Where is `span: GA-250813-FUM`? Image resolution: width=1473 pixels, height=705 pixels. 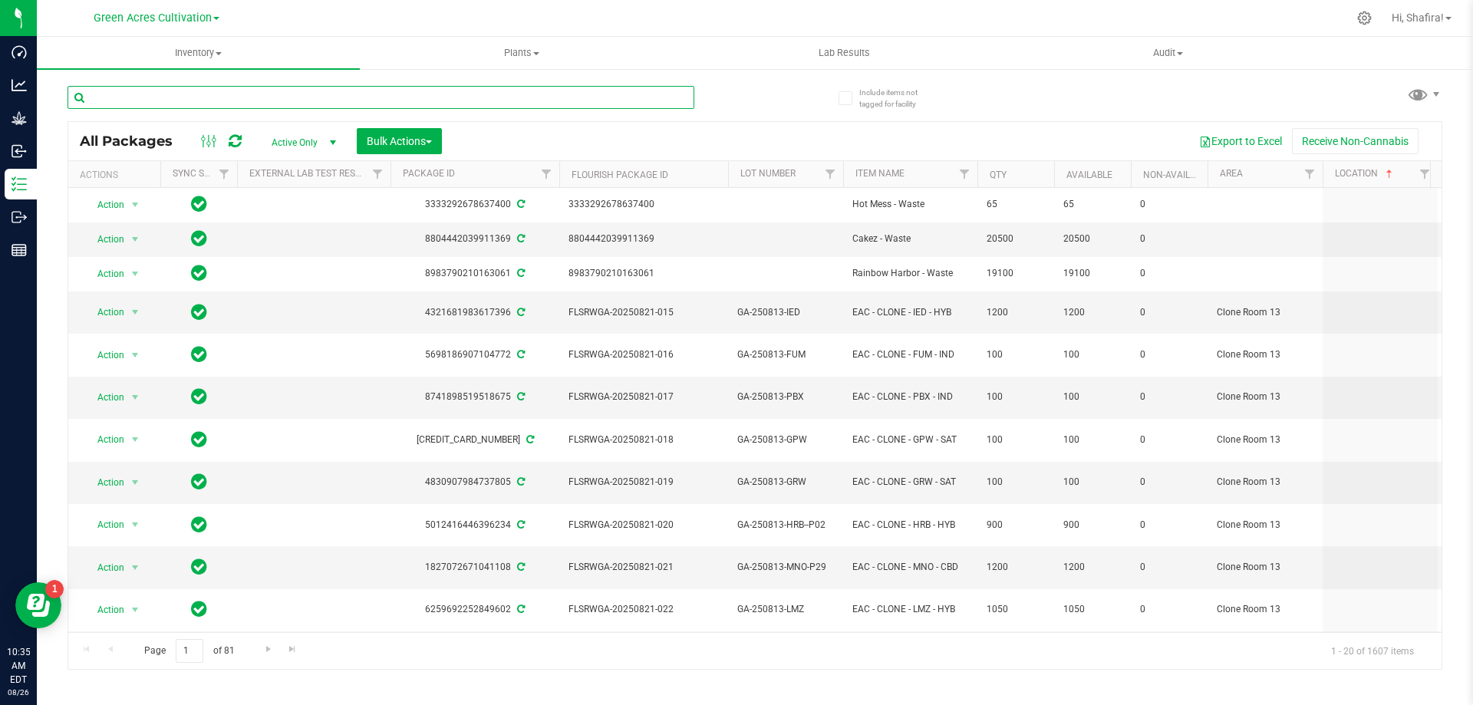
span: GA-250813-FUM is located at coordinates (786, 354).